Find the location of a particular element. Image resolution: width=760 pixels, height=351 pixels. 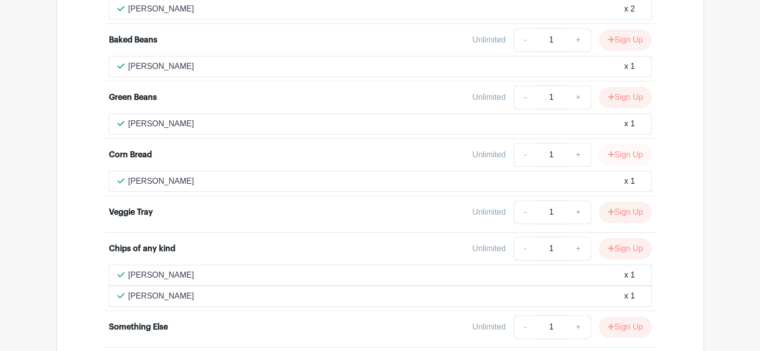

div: Veggie Tray is located at coordinates (131, 212).